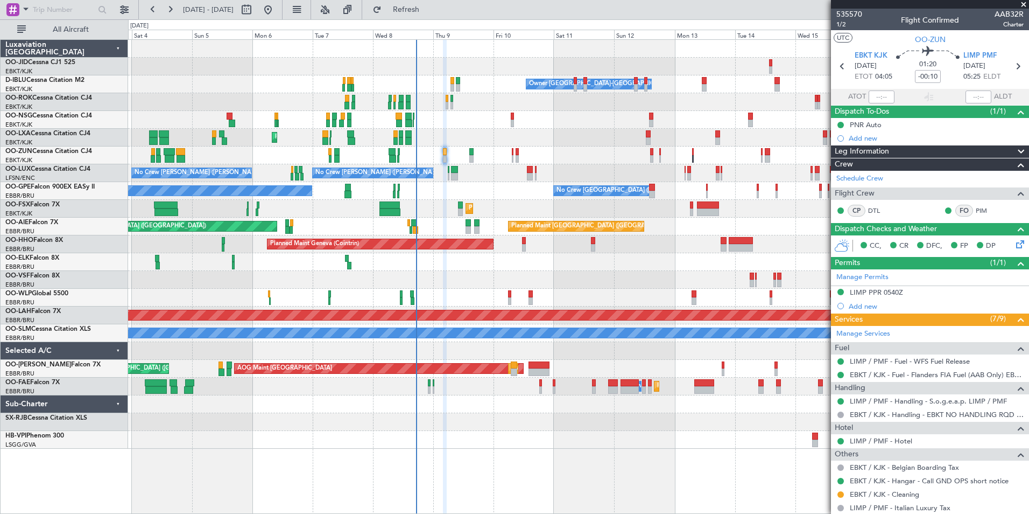  I want to click on span: Crew, so click(844, 164).